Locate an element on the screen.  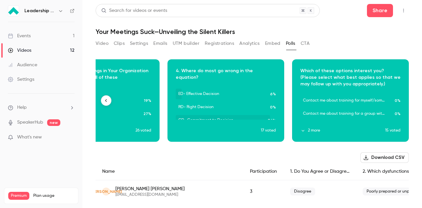
span: new is located at coordinates (54, 123).